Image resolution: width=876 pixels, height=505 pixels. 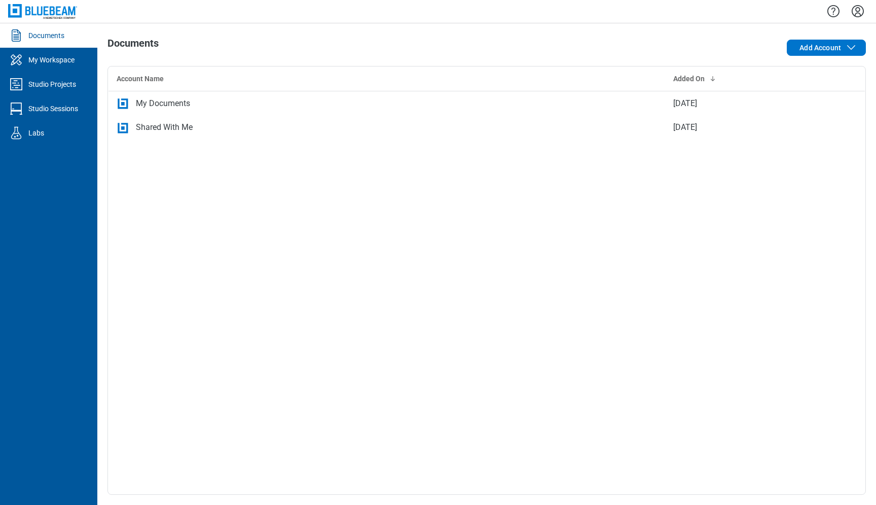 I want to click on h1: Documents, so click(x=133, y=46).